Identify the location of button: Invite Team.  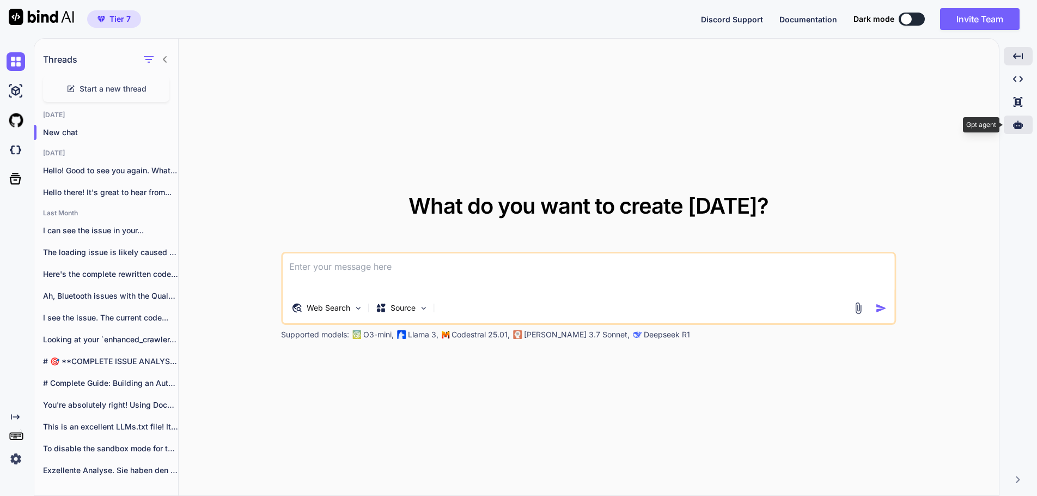
(980, 19).